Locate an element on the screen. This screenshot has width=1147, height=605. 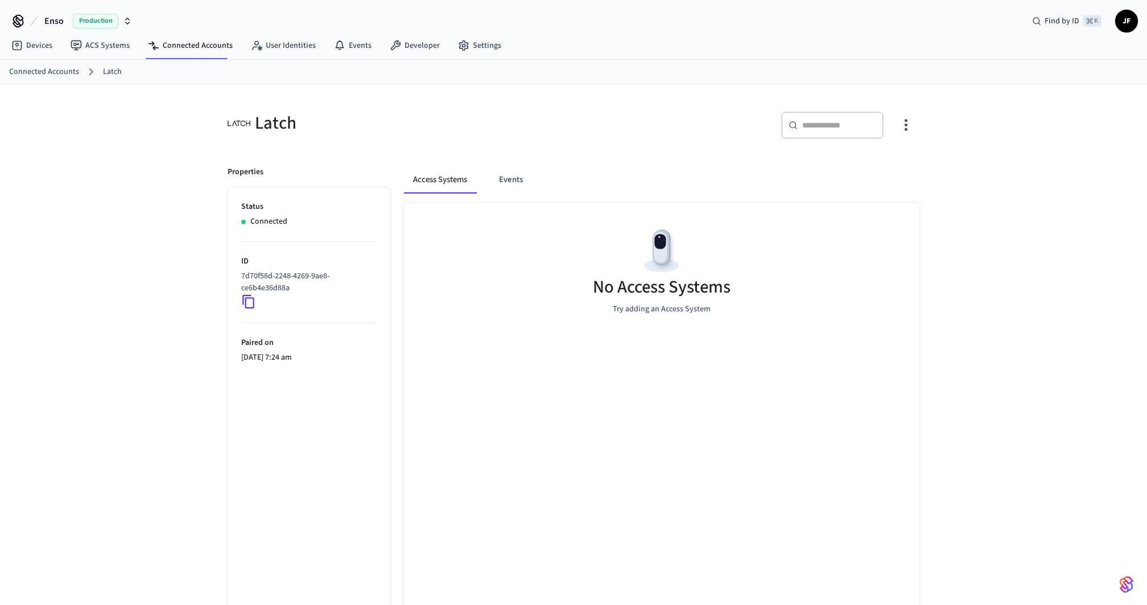
button: JF is located at coordinates (1127, 21).